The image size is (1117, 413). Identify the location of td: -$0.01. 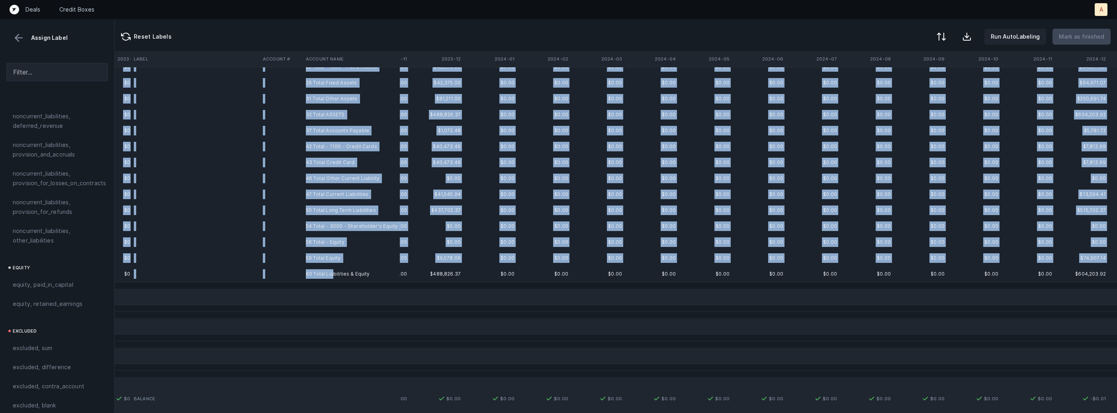
(1082, 399).